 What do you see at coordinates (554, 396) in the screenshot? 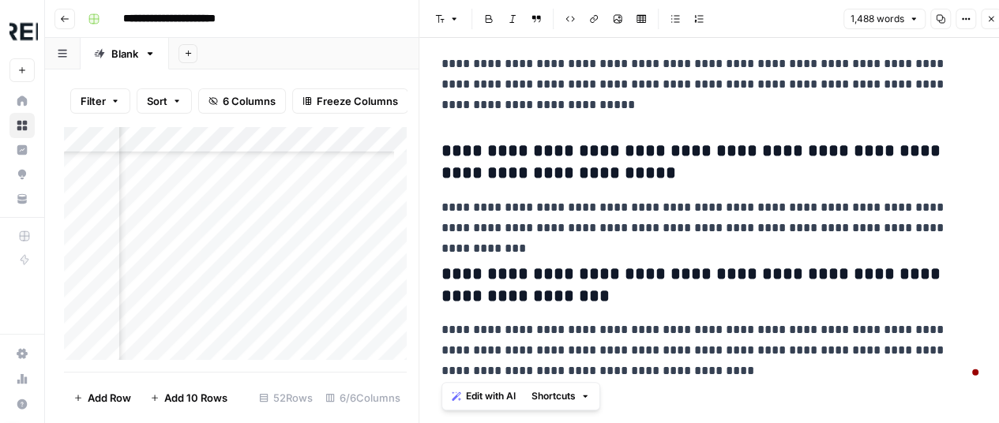
I see `span: Shortcuts` at bounding box center [554, 396].